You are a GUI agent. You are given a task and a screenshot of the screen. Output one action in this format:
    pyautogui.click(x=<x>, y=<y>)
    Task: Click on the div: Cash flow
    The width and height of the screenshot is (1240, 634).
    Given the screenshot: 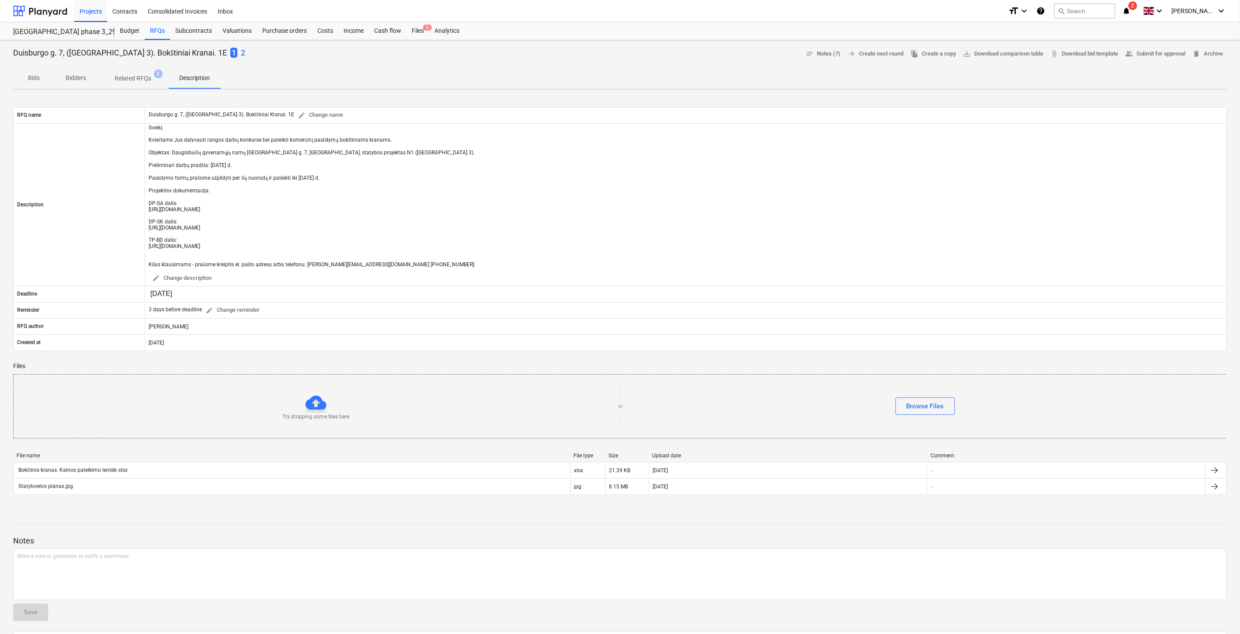 What is the action you would take?
    pyautogui.click(x=388, y=31)
    